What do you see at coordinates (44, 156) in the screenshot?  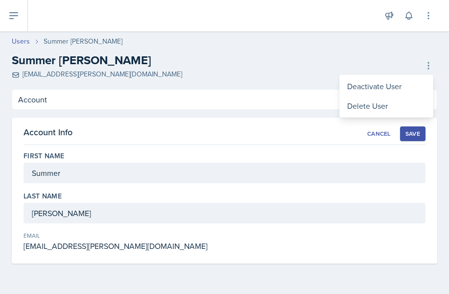 I see `label: First Name` at bounding box center [44, 156].